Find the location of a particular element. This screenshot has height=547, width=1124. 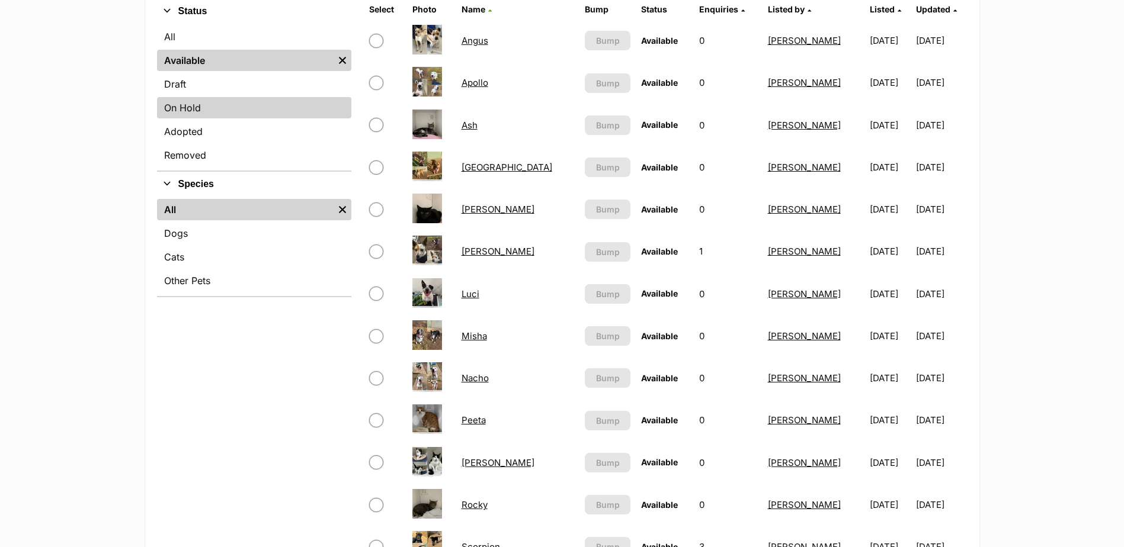

a: Enquiries is located at coordinates (722, 9).